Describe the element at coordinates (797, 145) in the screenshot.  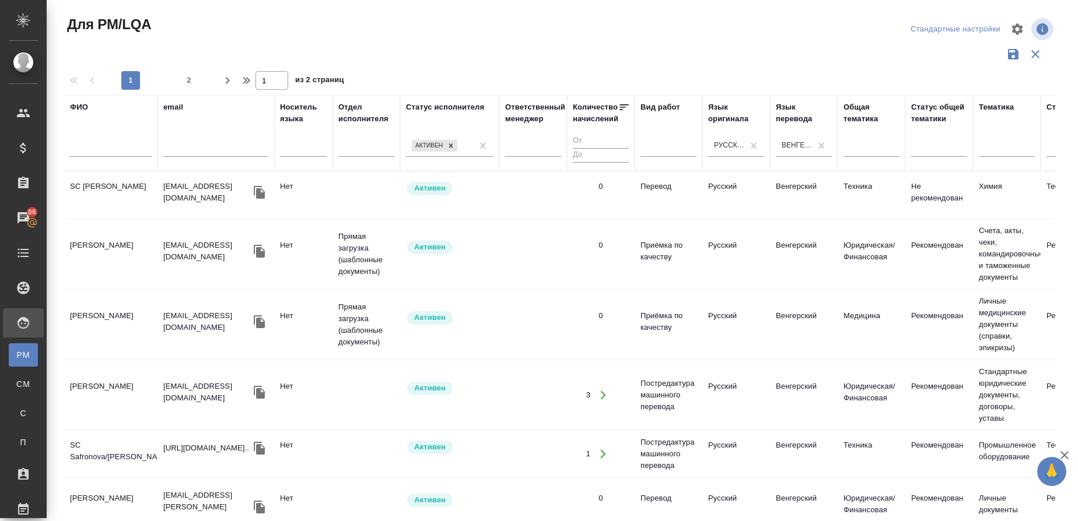
I see `div: Венгерский` at that location.